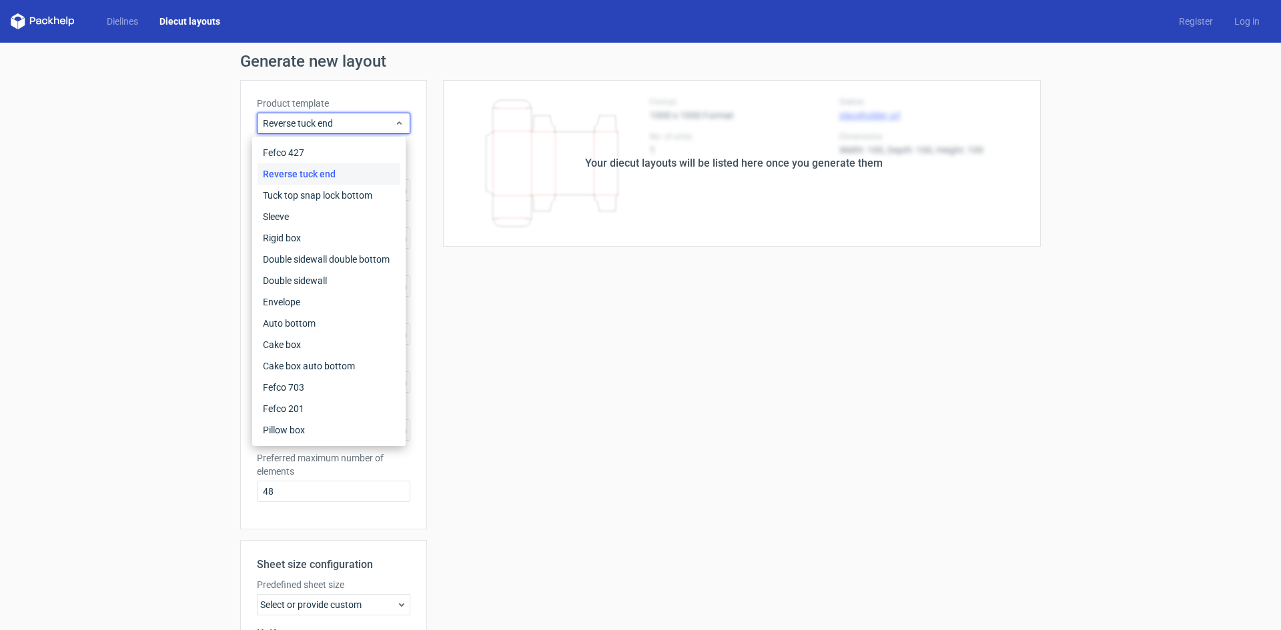  Describe the element at coordinates (640, 61) in the screenshot. I see `h1: Generate new layout` at that location.